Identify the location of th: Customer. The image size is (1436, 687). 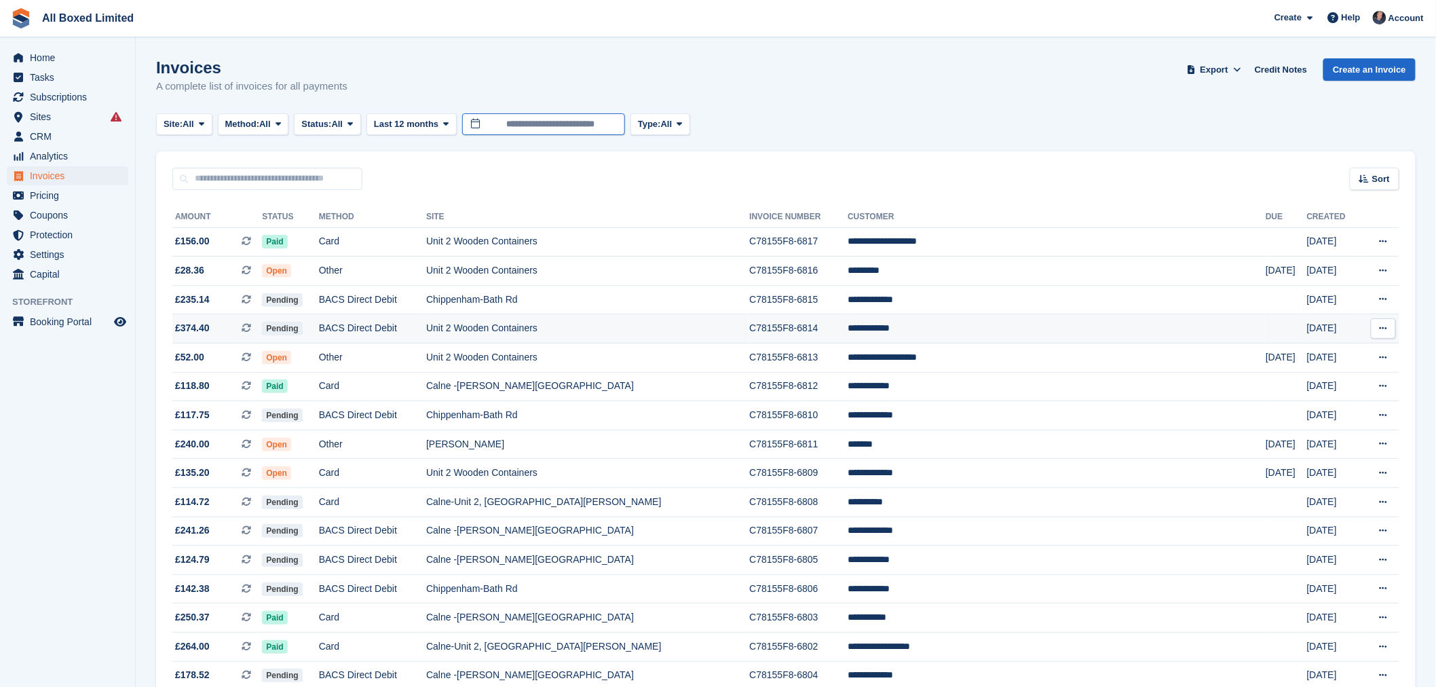
(1057, 217).